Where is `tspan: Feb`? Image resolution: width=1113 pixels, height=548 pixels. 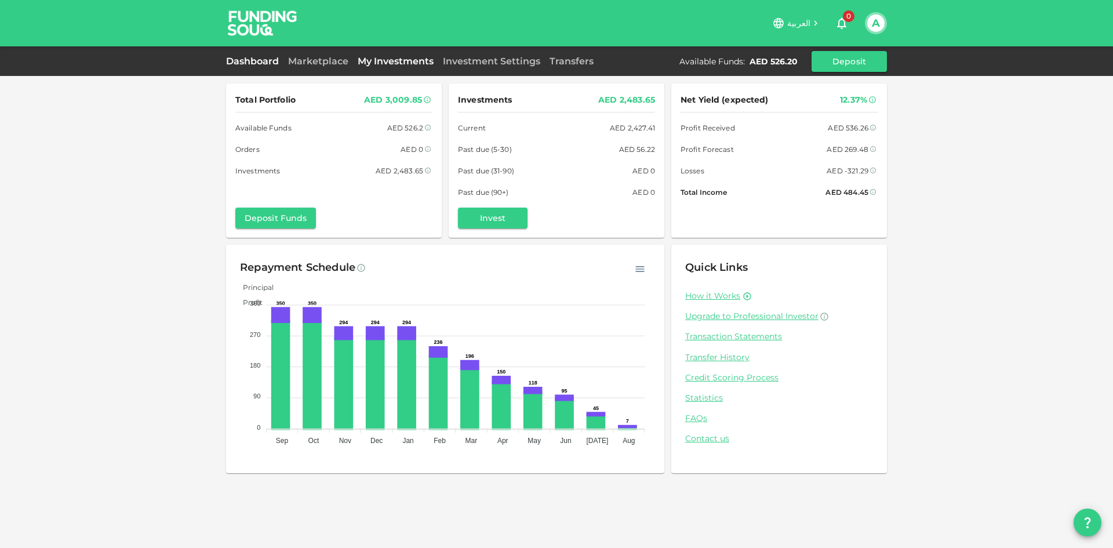 tspan: Feb is located at coordinates (439, 441).